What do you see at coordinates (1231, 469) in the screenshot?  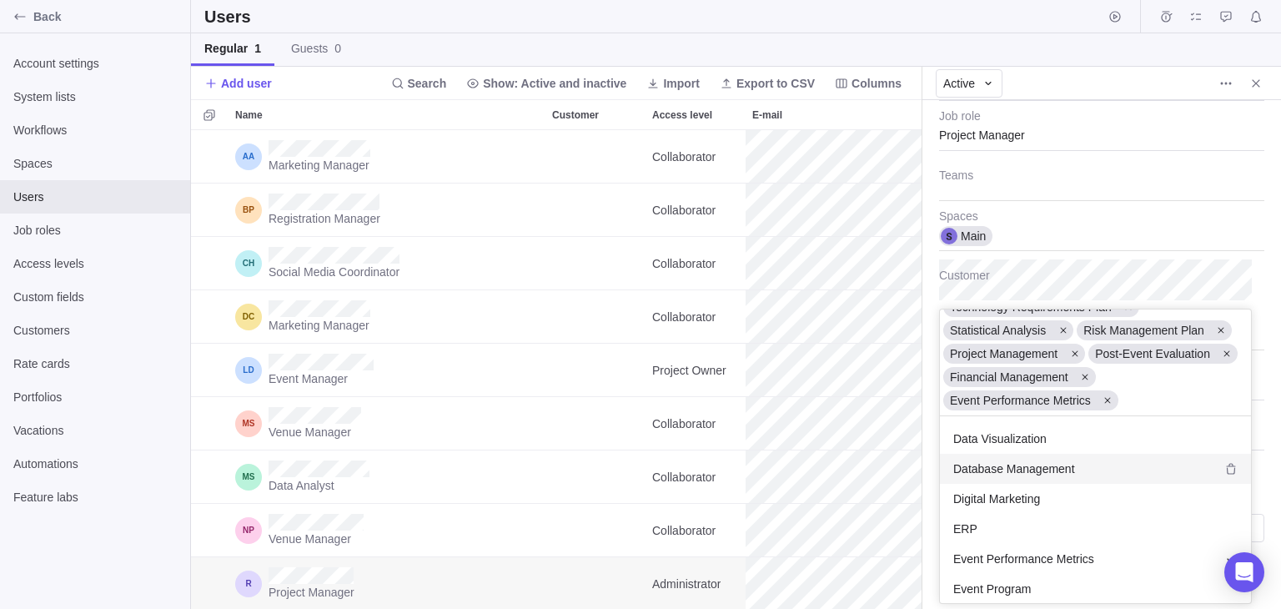 I see `span: Delete` at bounding box center [1231, 469].